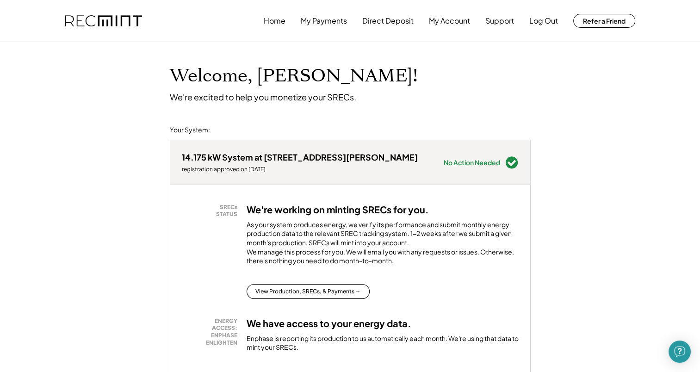 This screenshot has height=372, width=700. Describe the element at coordinates (274, 21) in the screenshot. I see `button: Home` at that location.